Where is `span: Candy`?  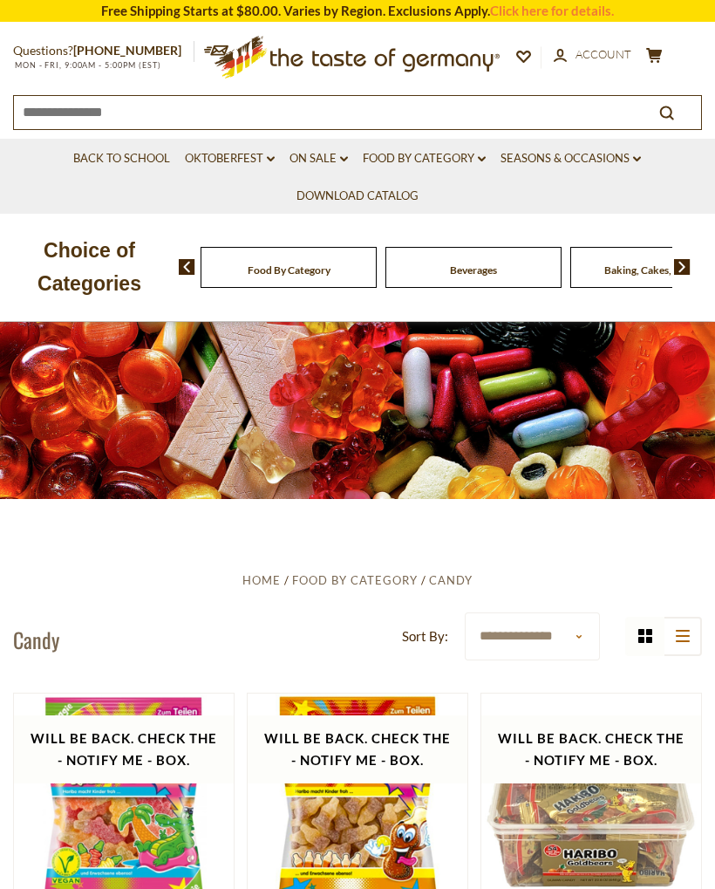
span: Candy is located at coordinates (451, 580).